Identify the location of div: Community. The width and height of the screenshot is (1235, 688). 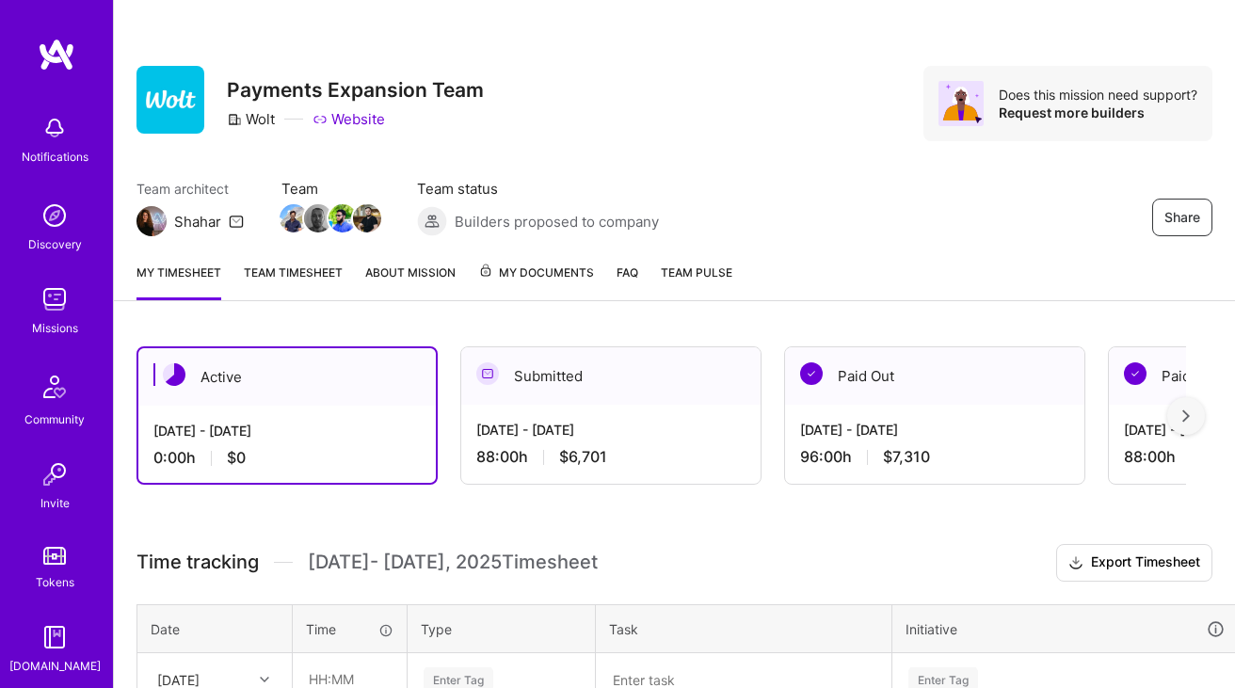
(55, 419).